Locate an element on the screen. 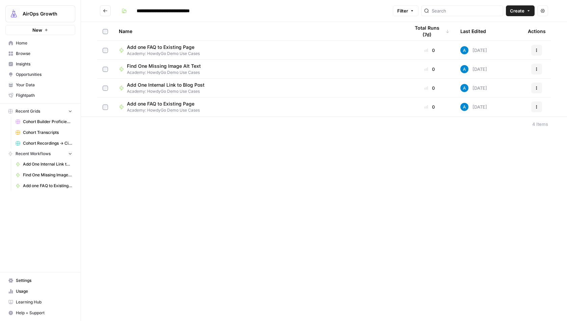  span: Recent Workflows is located at coordinates (33, 154).